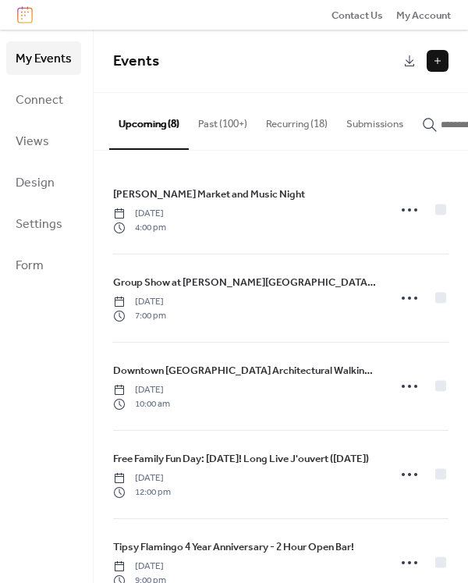  Describe the element at coordinates (222, 120) in the screenshot. I see `button: Past (100+)` at that location.